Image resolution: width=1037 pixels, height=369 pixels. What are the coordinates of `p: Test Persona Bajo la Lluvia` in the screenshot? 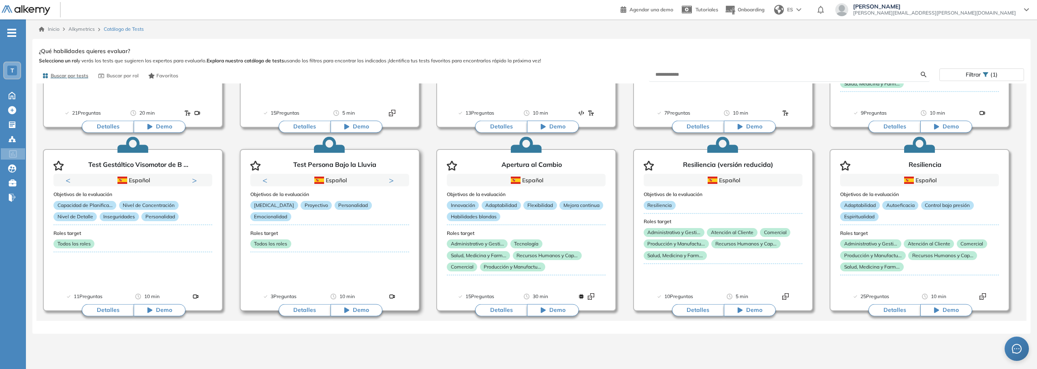 It's located at (335, 166).